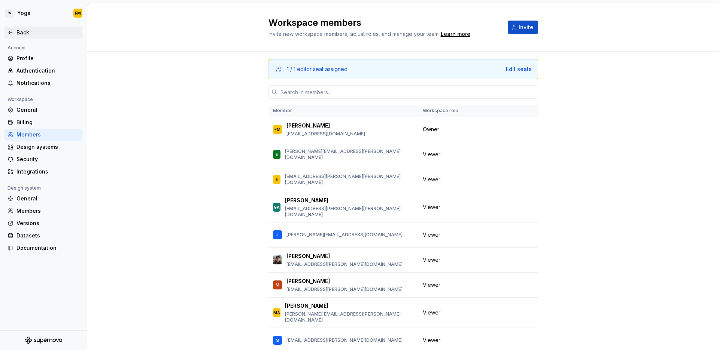 The width and height of the screenshot is (719, 350). Describe the element at coordinates (48, 83) in the screenshot. I see `div: Notifications` at that location.